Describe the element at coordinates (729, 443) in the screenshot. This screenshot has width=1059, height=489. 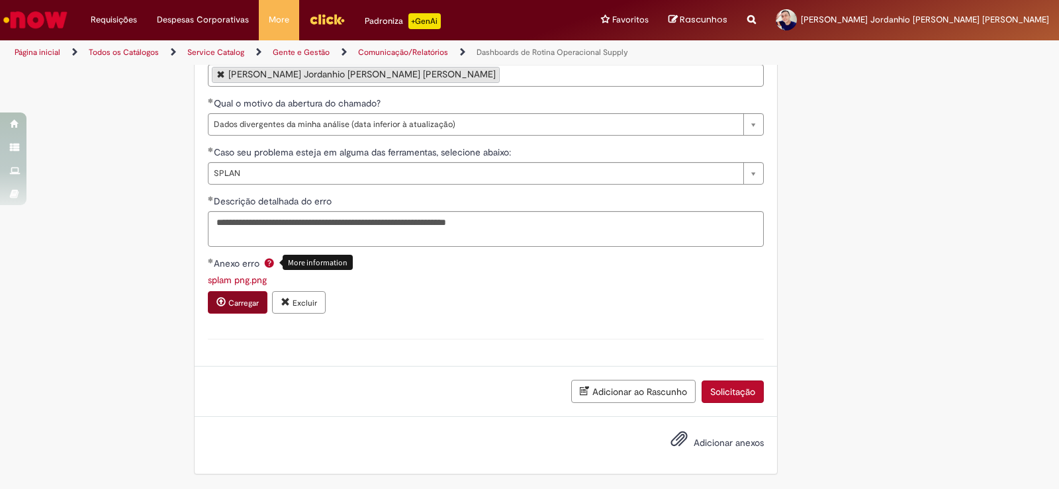
I see `span: Adicionar anexos` at that location.